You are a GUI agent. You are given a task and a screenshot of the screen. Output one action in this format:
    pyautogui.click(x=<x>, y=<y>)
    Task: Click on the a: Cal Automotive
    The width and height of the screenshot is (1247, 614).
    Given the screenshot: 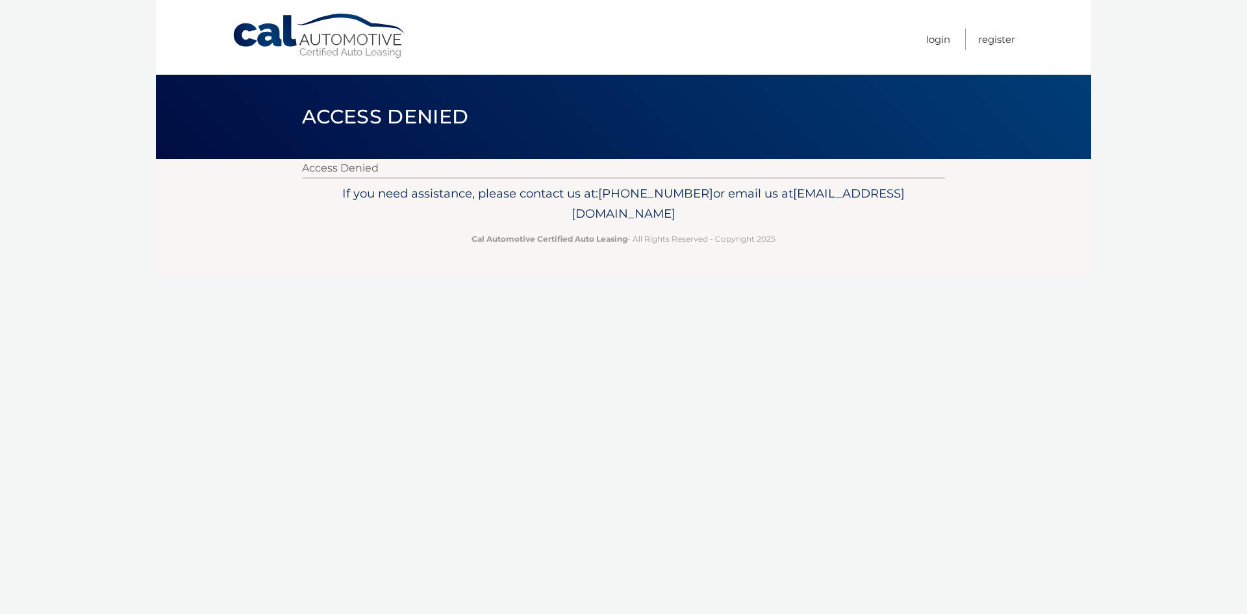 What is the action you would take?
    pyautogui.click(x=320, y=36)
    